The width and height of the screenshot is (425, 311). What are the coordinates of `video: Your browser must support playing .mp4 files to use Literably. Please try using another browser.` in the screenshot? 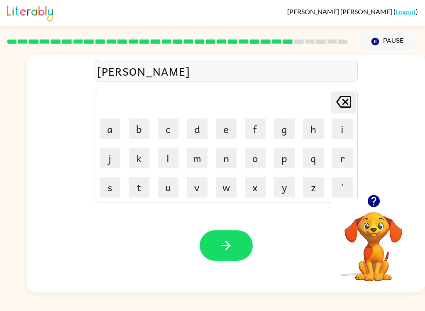 It's located at (374, 240).